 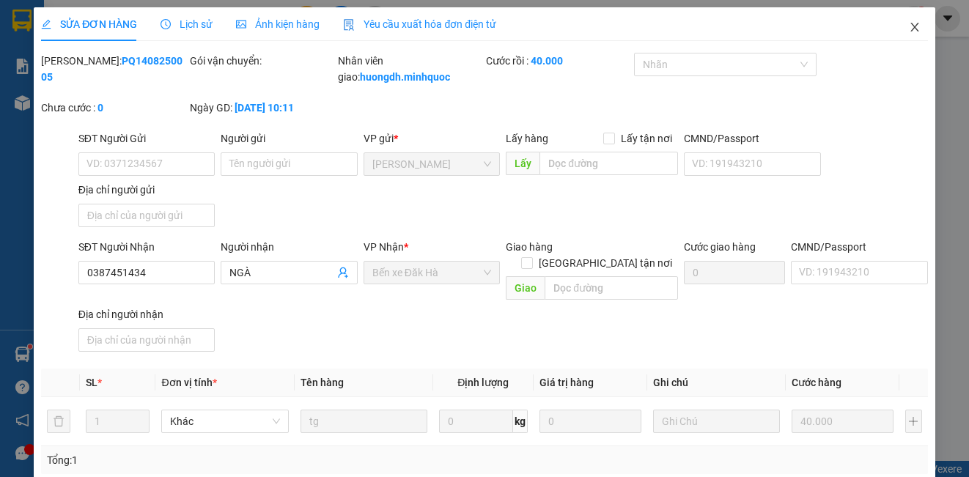 What do you see at coordinates (525, 288) in the screenshot?
I see `span: Giao` at bounding box center [525, 288].